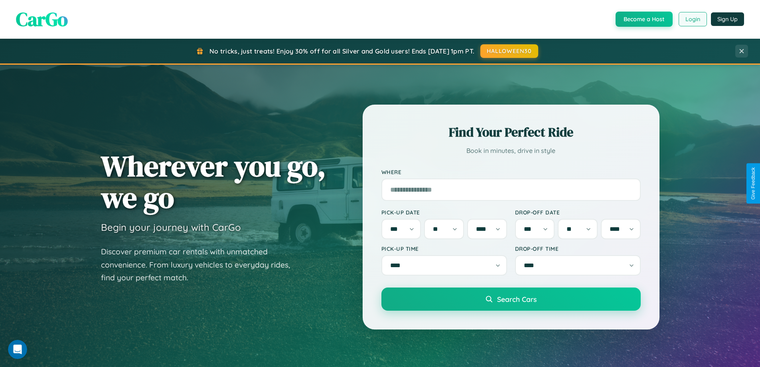 The height and width of the screenshot is (367, 760). Describe the element at coordinates (578, 248) in the screenshot. I see `label: Drop-off Time` at that location.